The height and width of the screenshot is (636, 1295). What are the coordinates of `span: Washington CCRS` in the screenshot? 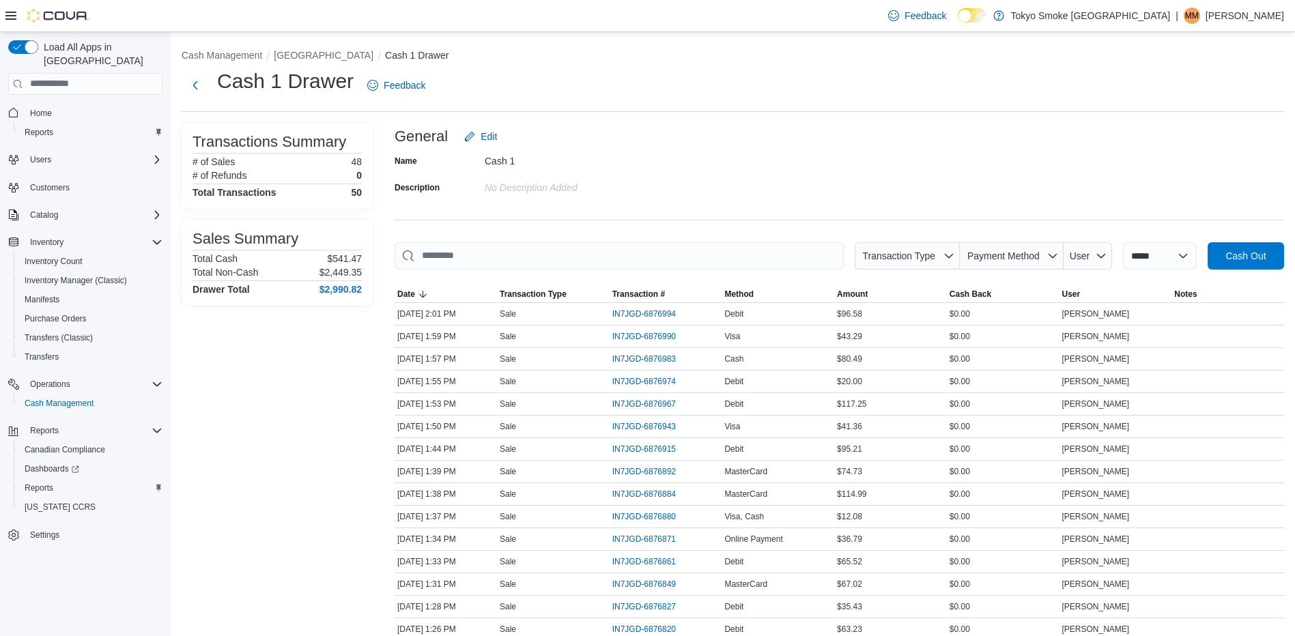 It's located at (91, 507).